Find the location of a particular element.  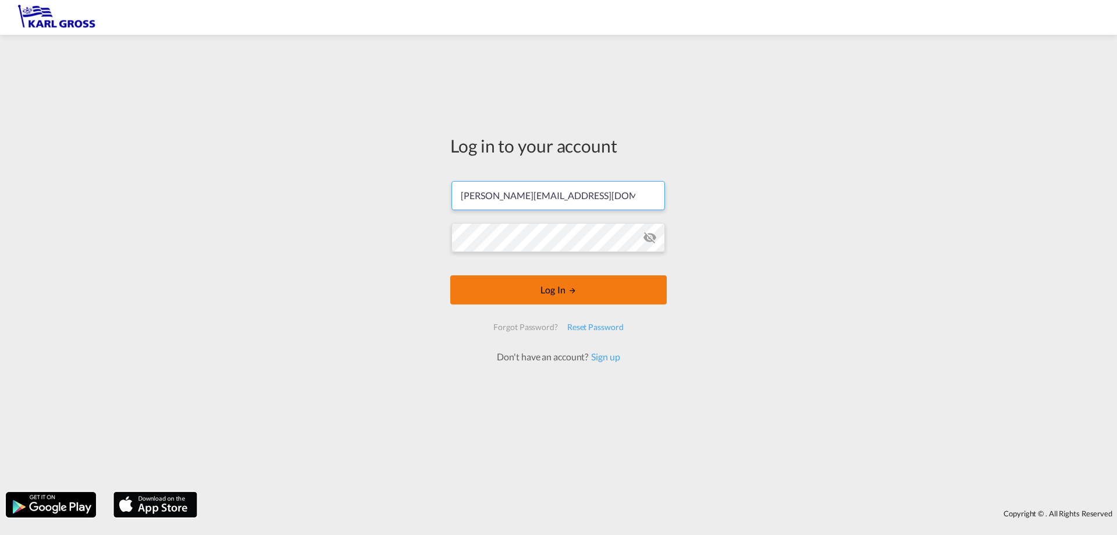

a: Sign up is located at coordinates (604, 356).